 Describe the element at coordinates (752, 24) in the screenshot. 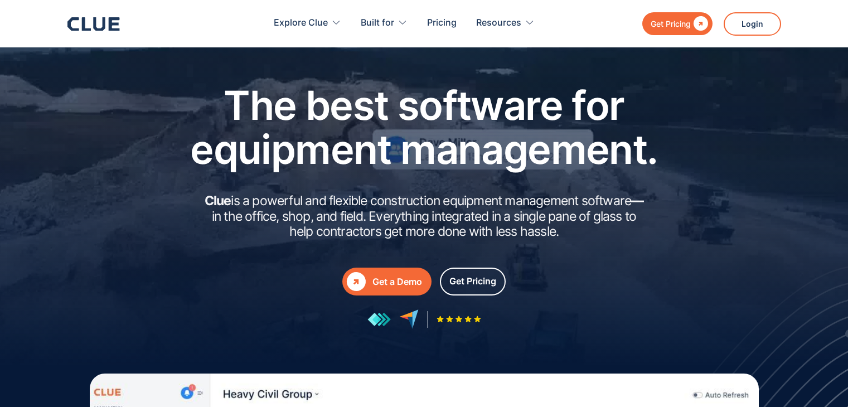

I see `a: Login` at that location.